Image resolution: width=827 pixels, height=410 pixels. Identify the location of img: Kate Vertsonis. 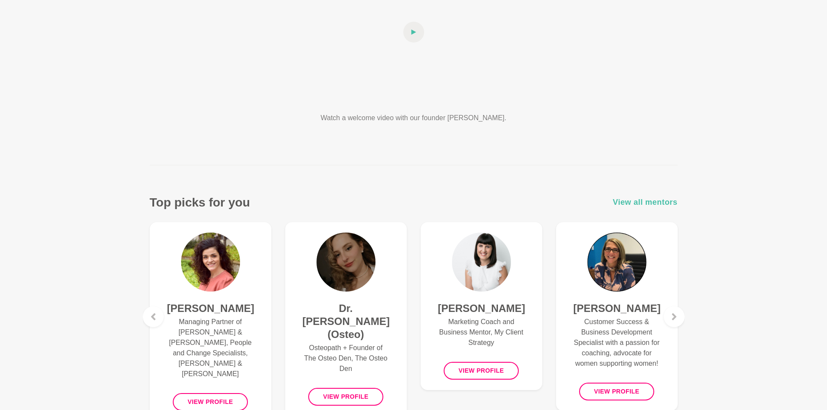
(617, 262).